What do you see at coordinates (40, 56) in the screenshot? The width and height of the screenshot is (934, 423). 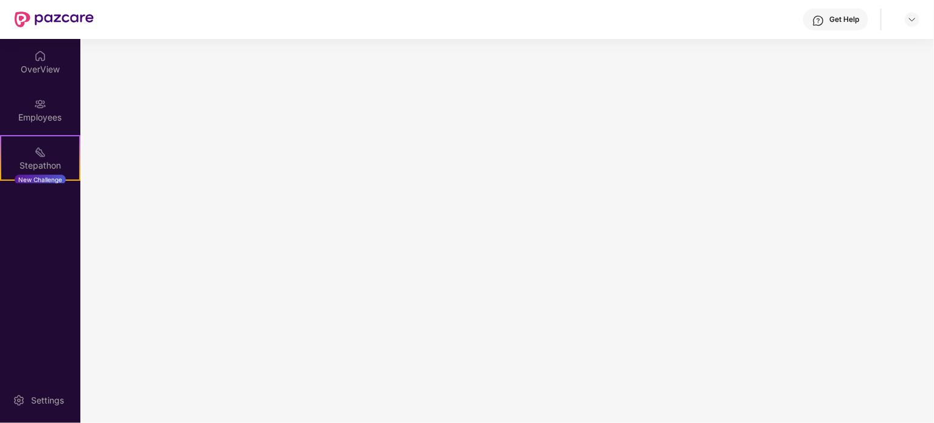 I see `img: svg+xml;base64,PHN2ZyBpZD0iSG9tZSIgeG1sbnM9Imh0dHA6Ly93d3cudzMub3JnLzIwMDAvc3ZnIiB3aWR0aD0iMjAiIG...` at bounding box center [40, 56].